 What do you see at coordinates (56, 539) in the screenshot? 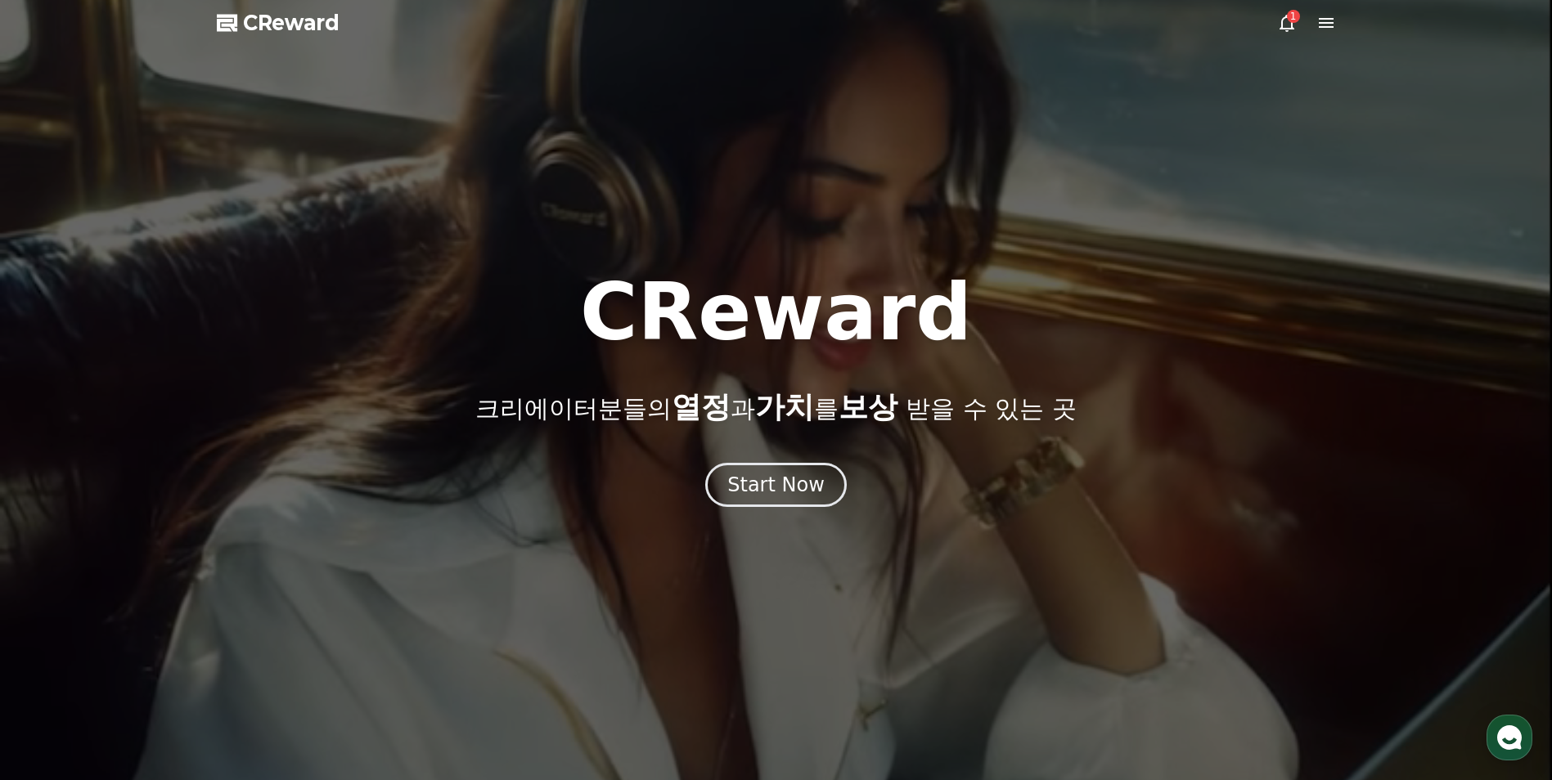
I see `a: 홈` at bounding box center [56, 539].